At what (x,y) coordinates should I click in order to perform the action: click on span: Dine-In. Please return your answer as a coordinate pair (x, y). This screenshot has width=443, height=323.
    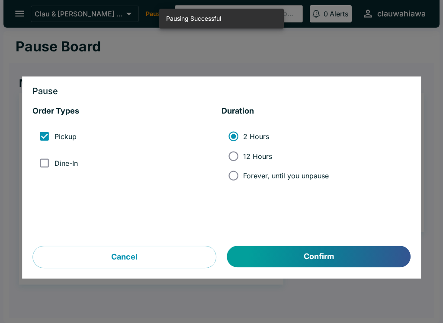
    Looking at the image, I should click on (66, 163).